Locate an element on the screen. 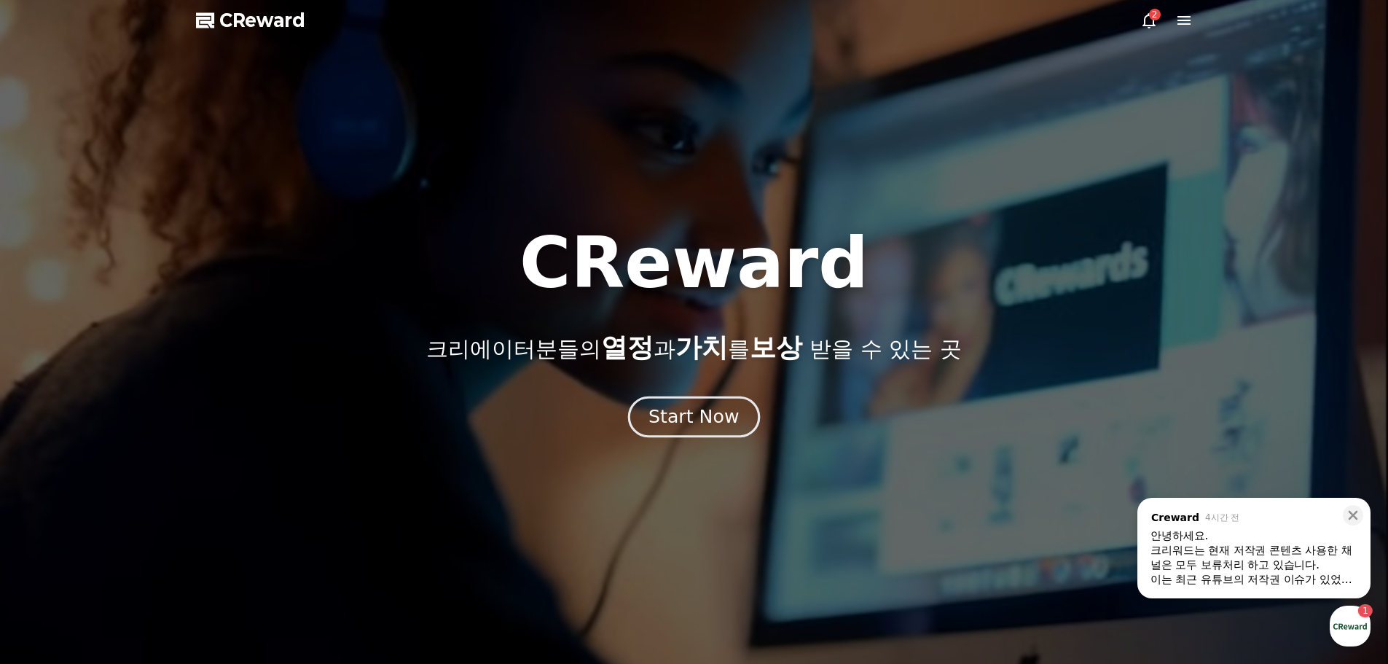  span: 대화 is located at coordinates (142, 490).